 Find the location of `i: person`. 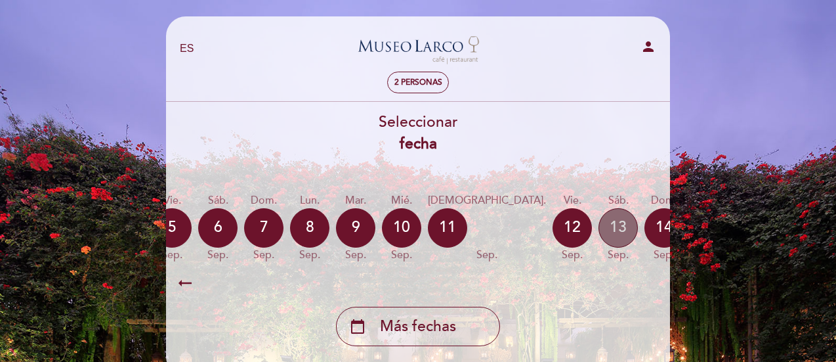

i: person is located at coordinates (648, 47).